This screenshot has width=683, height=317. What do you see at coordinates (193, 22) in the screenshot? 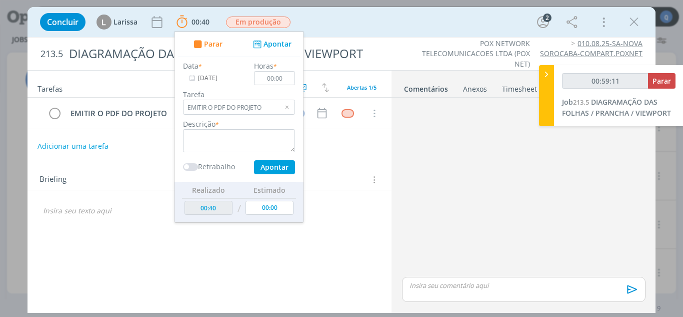
I see `button: 00:40` at bounding box center [193, 22].